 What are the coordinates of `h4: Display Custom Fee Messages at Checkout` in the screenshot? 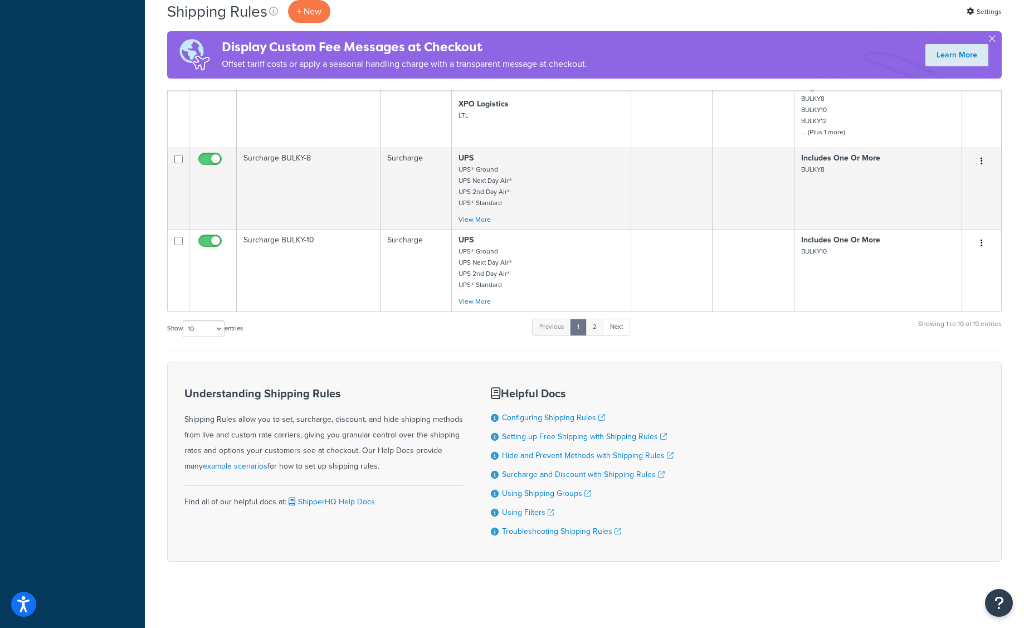 It's located at (405, 47).